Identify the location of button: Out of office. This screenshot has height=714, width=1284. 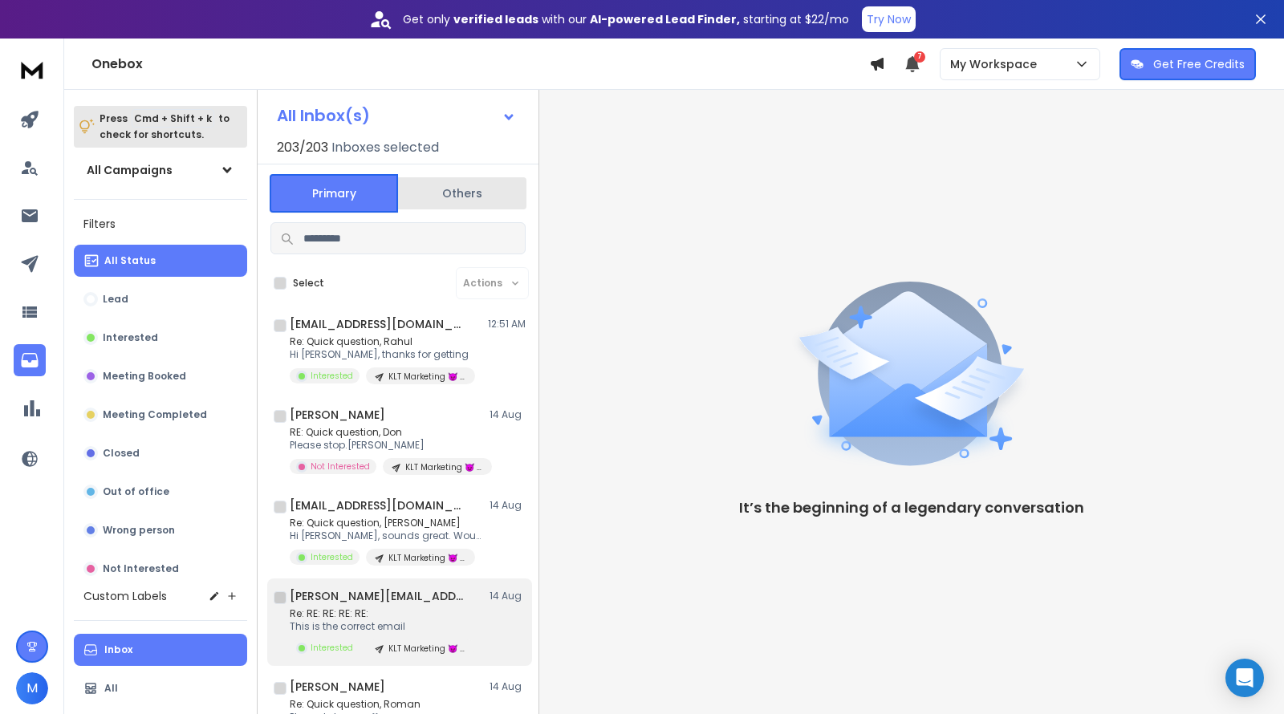
(160, 492).